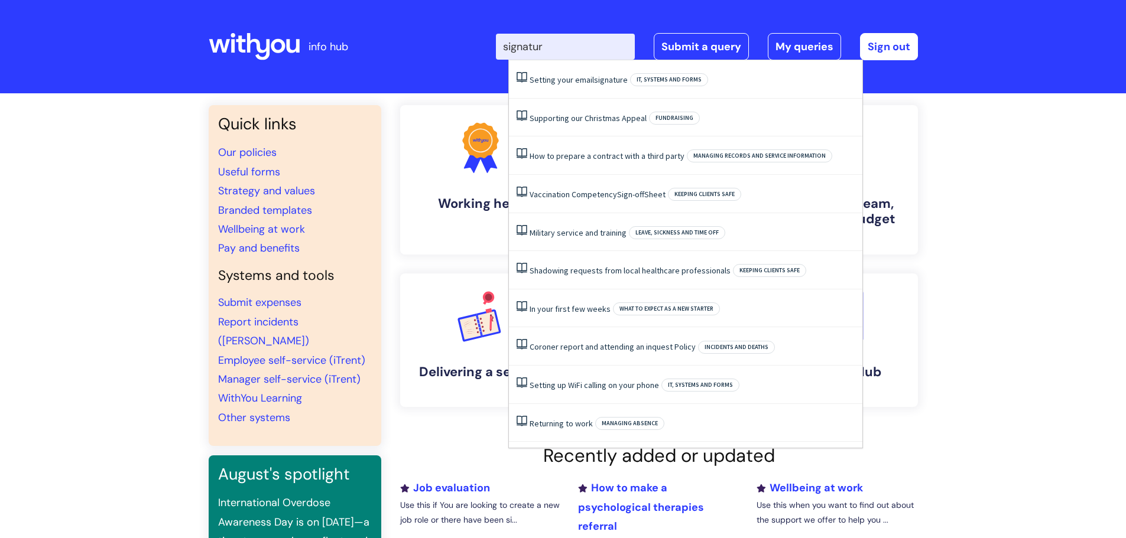  I want to click on h2: Recently added or updated, so click(659, 456).